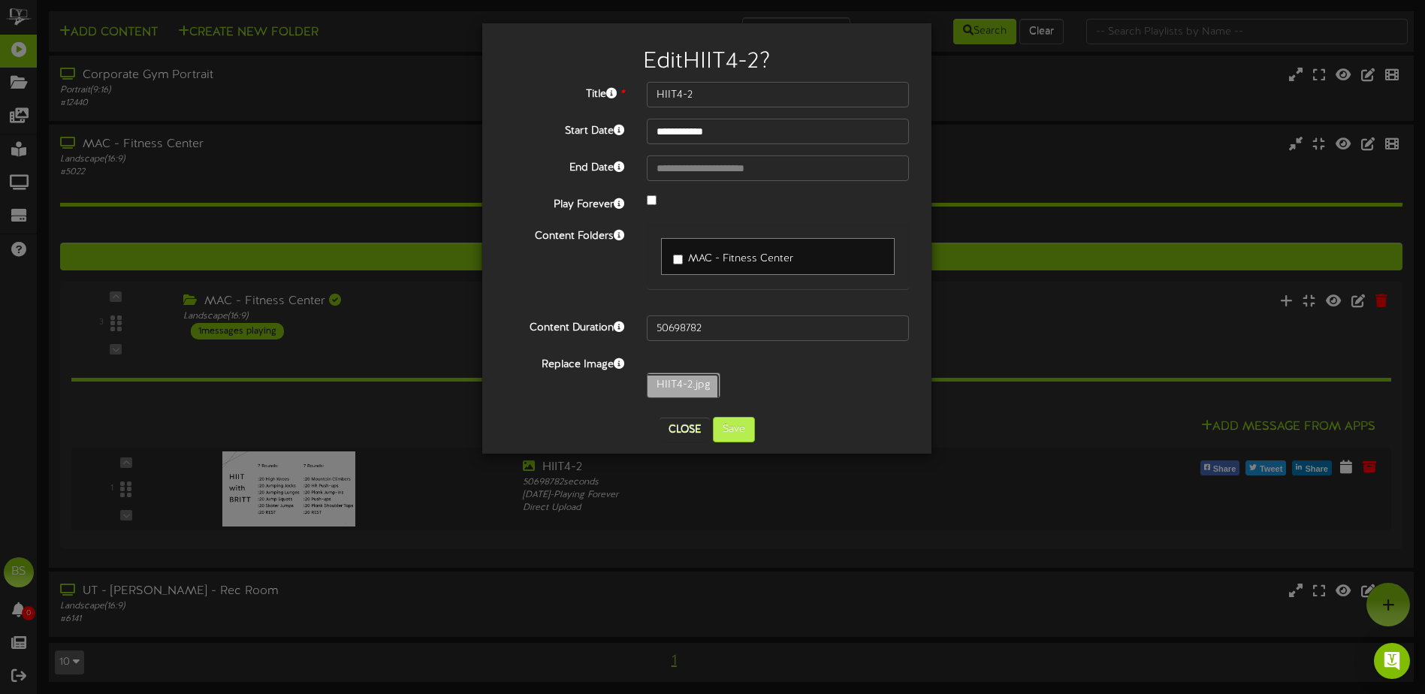  What do you see at coordinates (734, 430) in the screenshot?
I see `button: Save` at bounding box center [734, 430].